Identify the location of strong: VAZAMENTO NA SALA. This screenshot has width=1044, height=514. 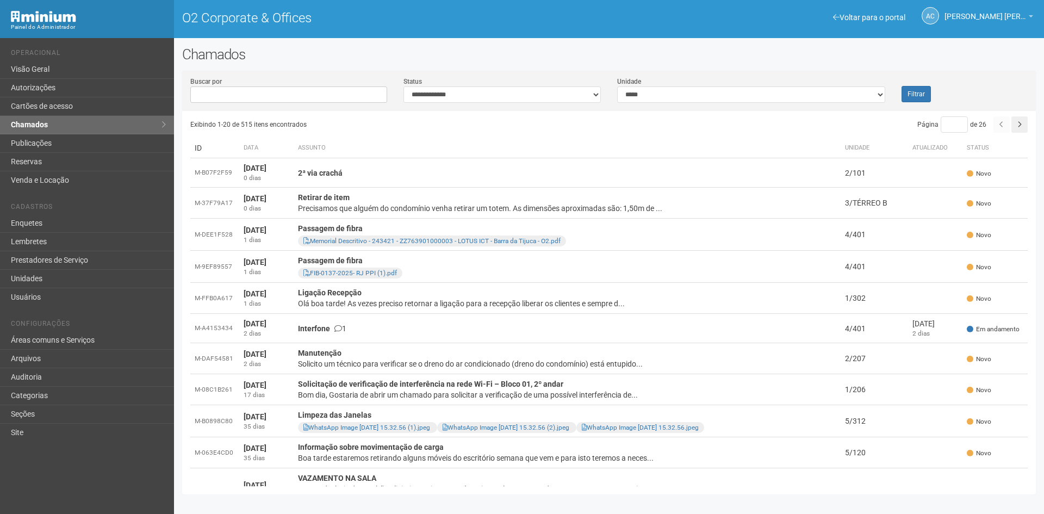
(337, 478).